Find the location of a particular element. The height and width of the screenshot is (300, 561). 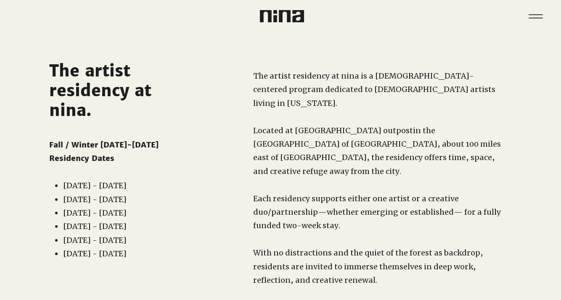

span: The artist residency at nina. is located at coordinates (100, 90).